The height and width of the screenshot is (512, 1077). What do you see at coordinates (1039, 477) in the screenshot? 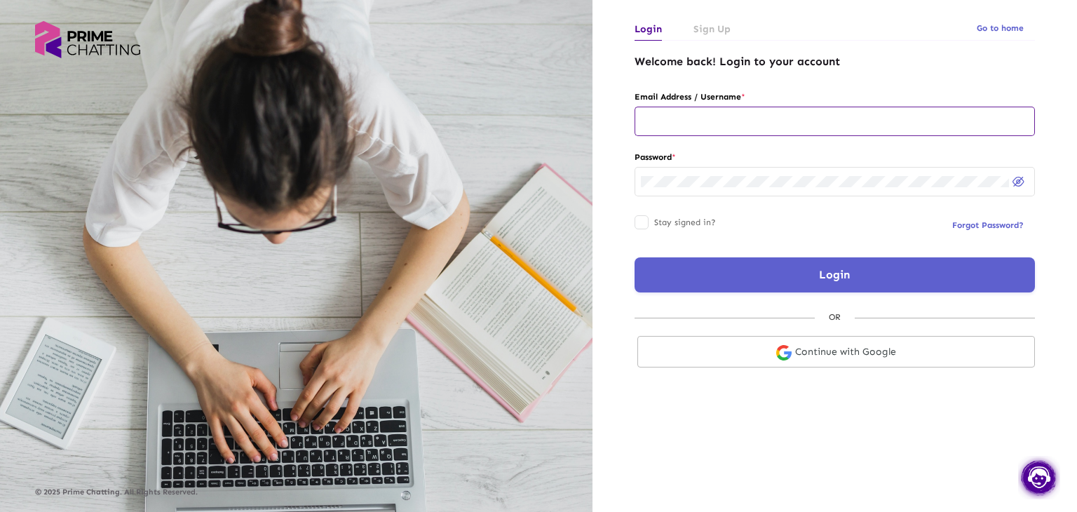
I see `img: chat.png` at bounding box center [1039, 477].